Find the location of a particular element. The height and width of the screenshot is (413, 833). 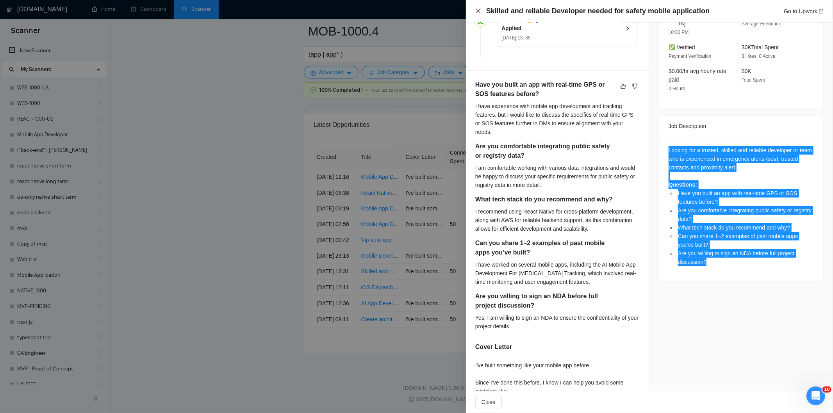

strong: Questions: is located at coordinates (682, 185).